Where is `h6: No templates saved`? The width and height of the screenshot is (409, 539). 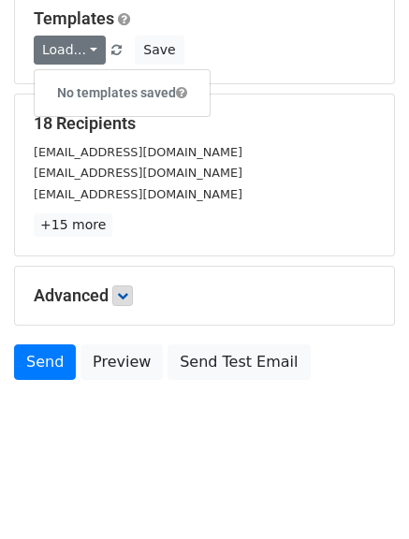 h6: No templates saved is located at coordinates (122, 93).